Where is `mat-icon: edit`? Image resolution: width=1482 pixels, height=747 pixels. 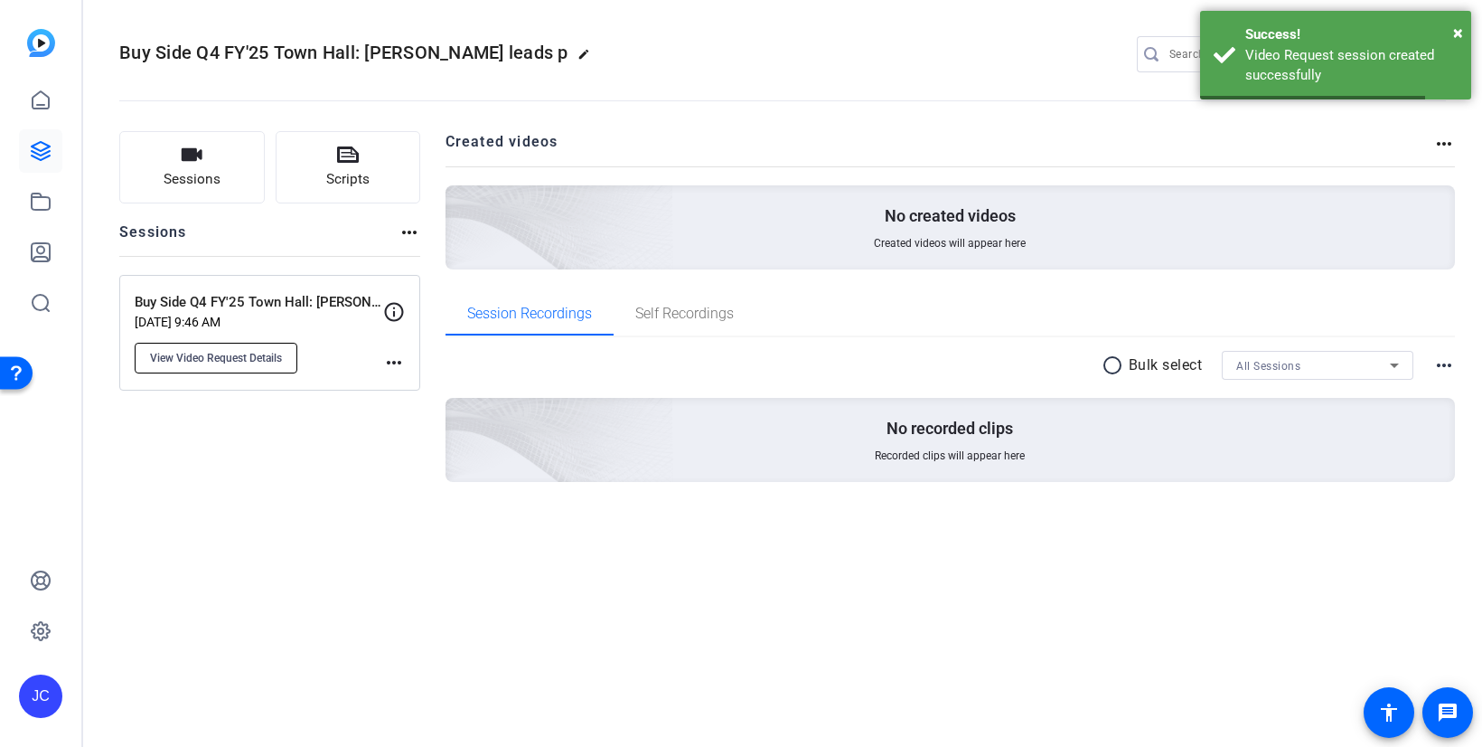
mat-icon: edit is located at coordinates (588, 59).